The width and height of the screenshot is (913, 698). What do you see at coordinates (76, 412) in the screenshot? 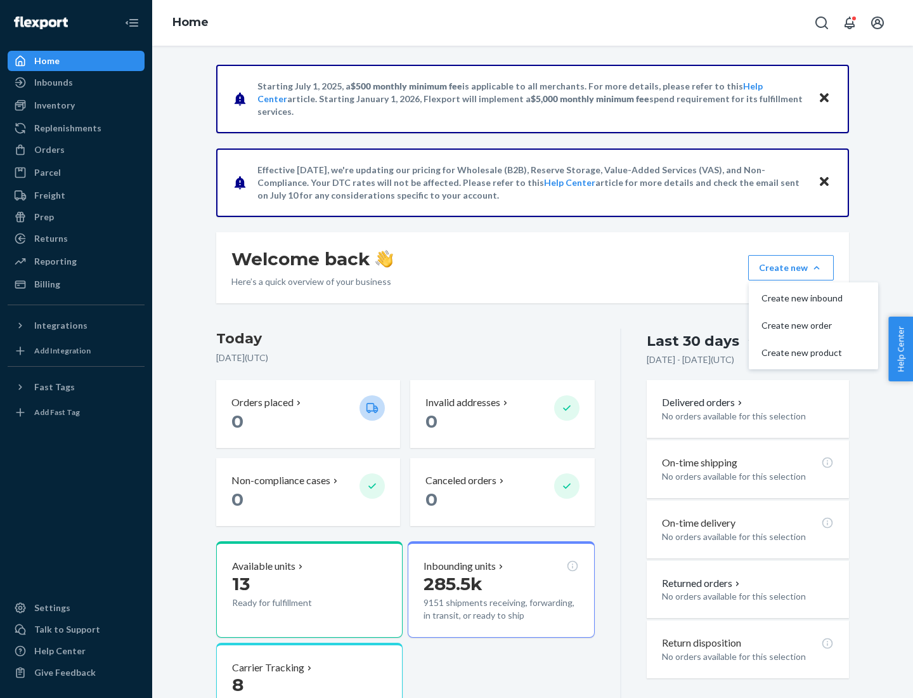
I see `a: Add Fast Tag` at bounding box center [76, 412].